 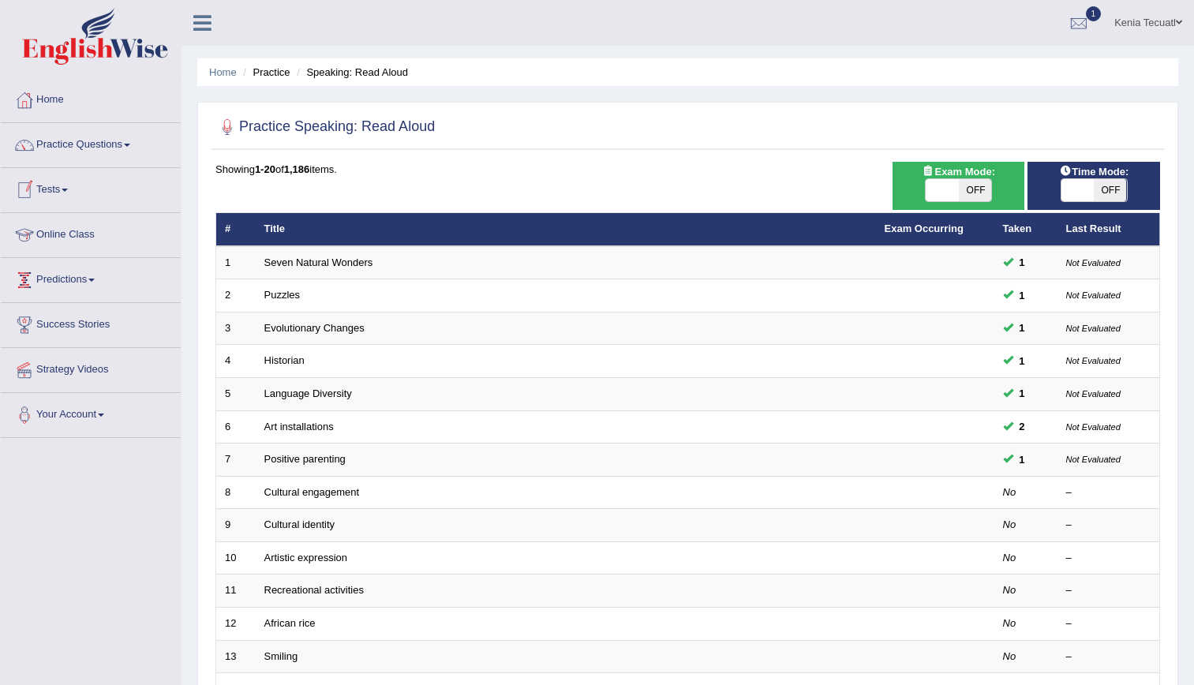 I want to click on a: Puzzles, so click(x=283, y=294).